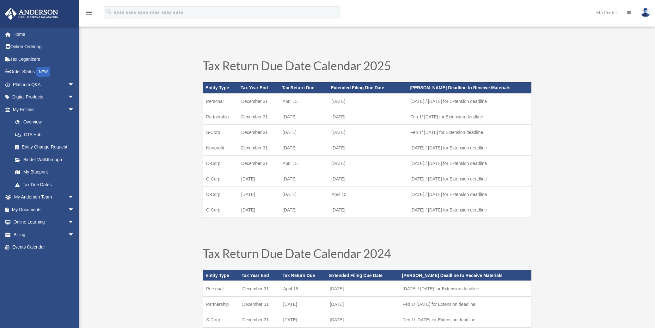  Describe the element at coordinates (367, 67) in the screenshot. I see `h1: Tax Return Due Date Calendar 2025` at that location.